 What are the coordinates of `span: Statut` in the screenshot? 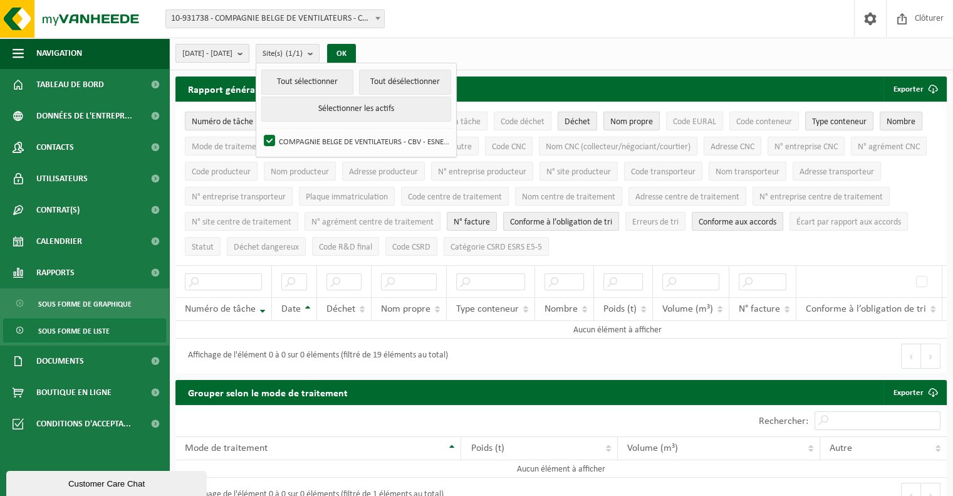 It's located at (202, 247).